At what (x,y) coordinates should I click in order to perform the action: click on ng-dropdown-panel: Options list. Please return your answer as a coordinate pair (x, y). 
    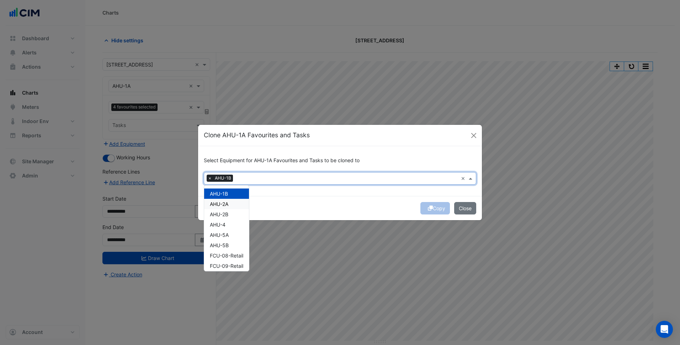
    Looking at the image, I should click on (227, 228).